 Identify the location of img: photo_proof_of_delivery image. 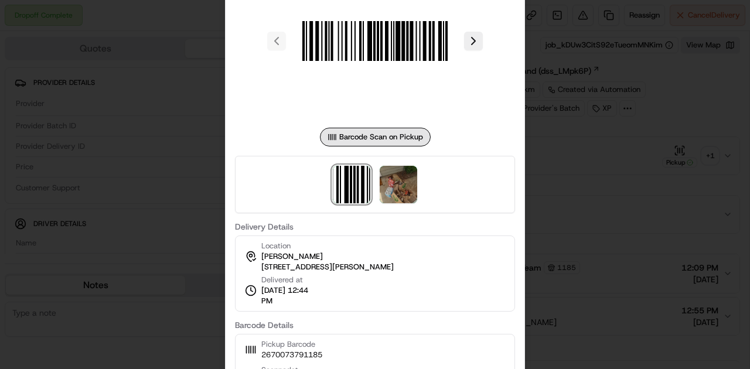
(399, 185).